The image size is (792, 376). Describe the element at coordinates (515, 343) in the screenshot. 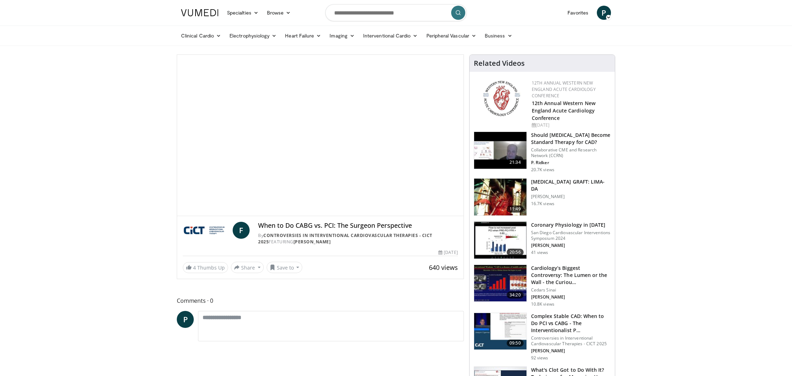

I see `span: 09:50` at that location.